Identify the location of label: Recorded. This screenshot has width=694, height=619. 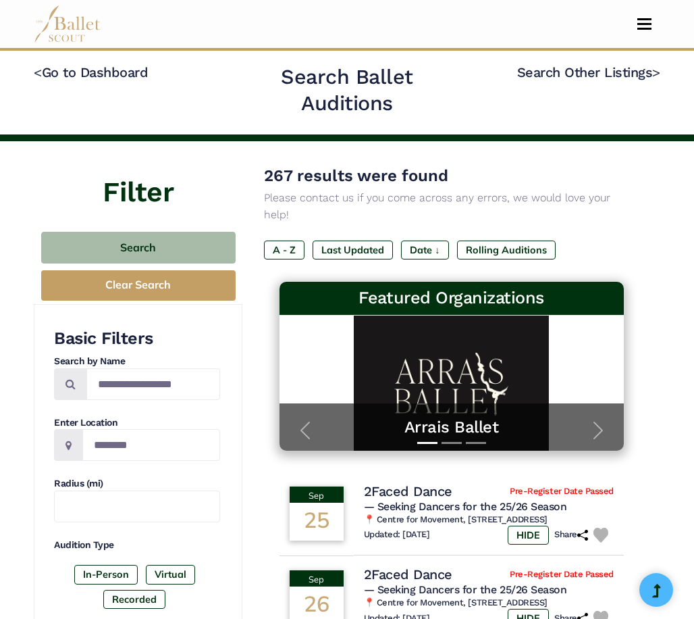
(134, 599).